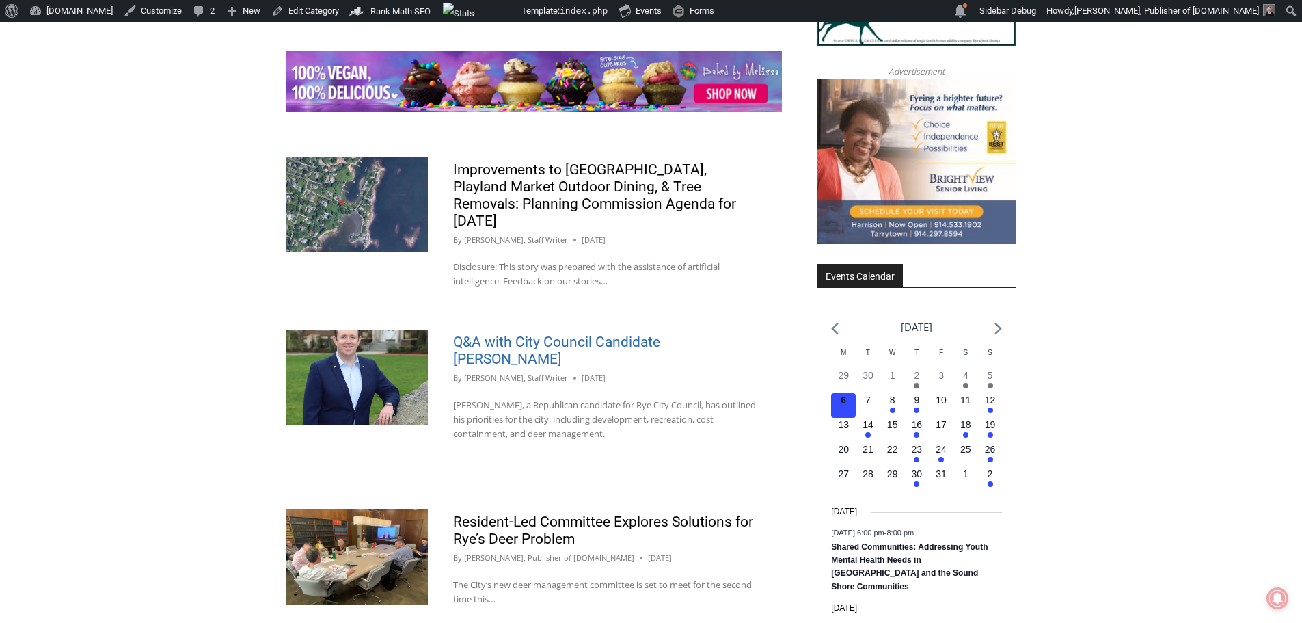 The width and height of the screenshot is (1302, 623). I want to click on div: Sunday, so click(990, 357).